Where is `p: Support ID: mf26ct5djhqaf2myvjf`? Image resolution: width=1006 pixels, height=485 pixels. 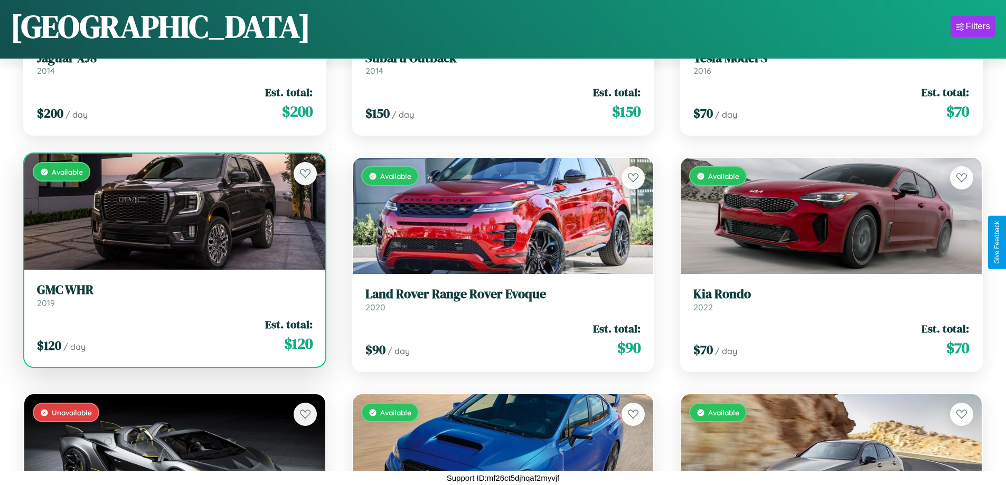 p: Support ID: mf26ct5djhqaf2myvjf is located at coordinates (503, 478).